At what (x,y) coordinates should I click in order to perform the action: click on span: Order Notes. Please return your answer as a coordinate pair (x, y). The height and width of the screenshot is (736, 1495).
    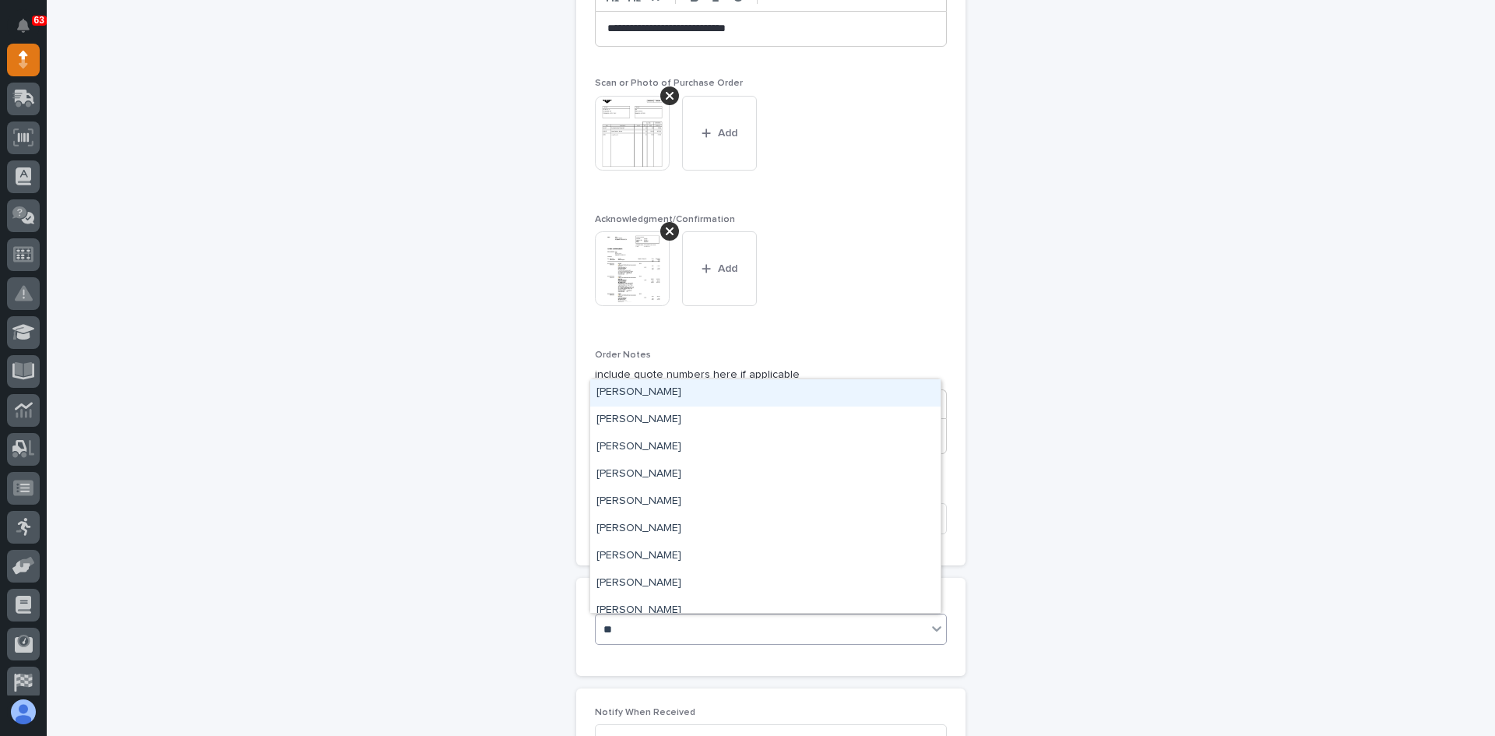
    Looking at the image, I should click on (623, 355).